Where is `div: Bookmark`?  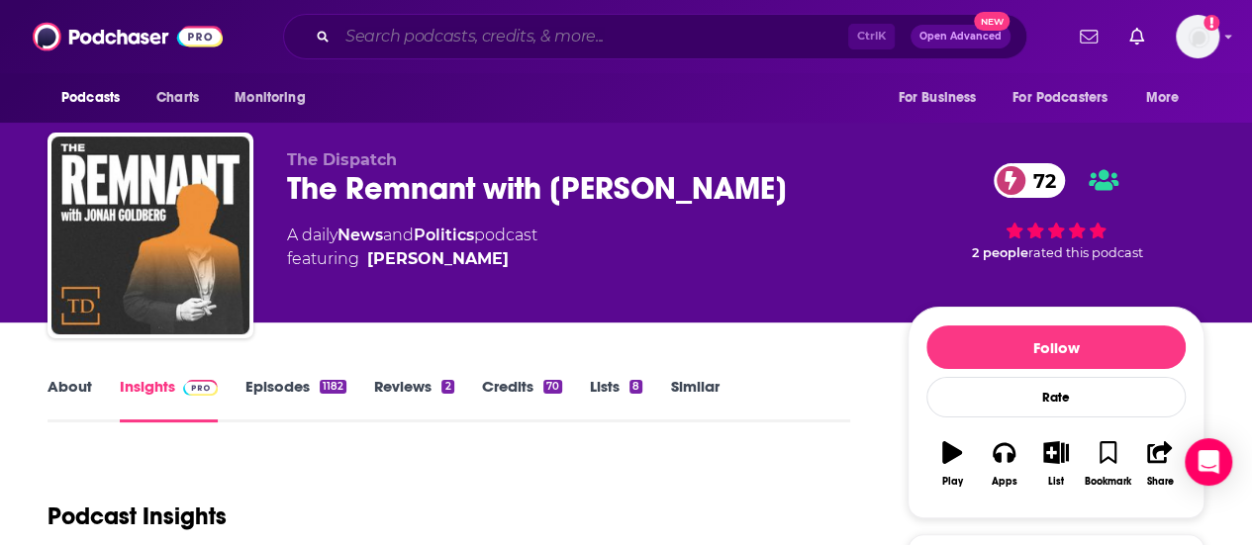 div: Bookmark is located at coordinates (1107, 482).